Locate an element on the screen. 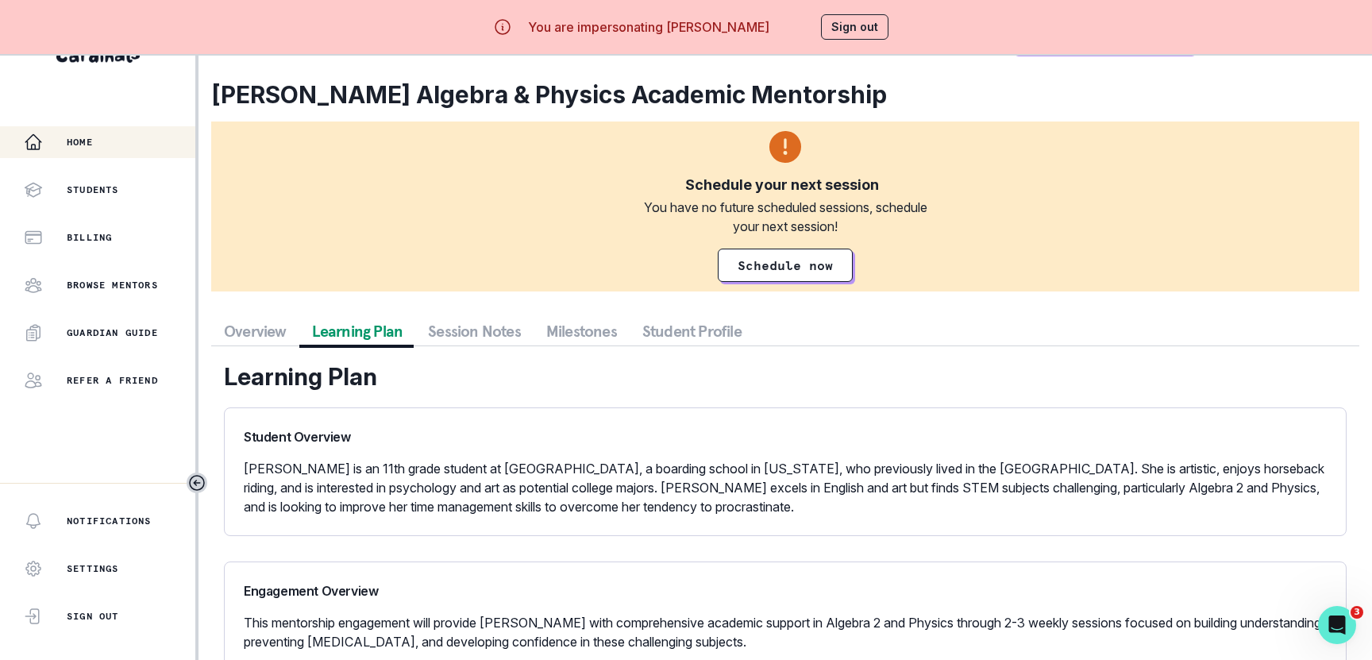 The width and height of the screenshot is (1372, 660). button: Learning Plan is located at coordinates (357, 331).